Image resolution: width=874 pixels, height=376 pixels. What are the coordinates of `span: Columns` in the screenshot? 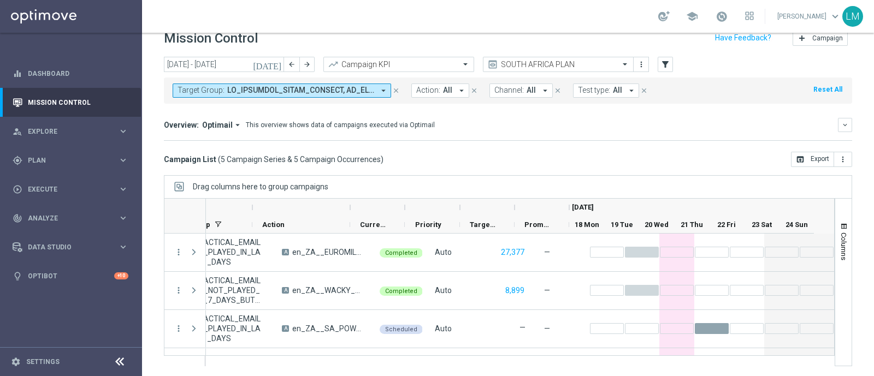 It's located at (844, 246).